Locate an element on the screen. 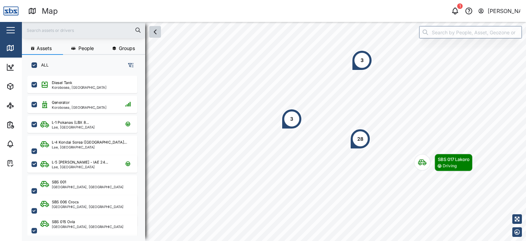 Image resolution: width=526 pixels, height=241 pixels. div: L-1 Pokanas (LBX 8... is located at coordinates (70, 122).